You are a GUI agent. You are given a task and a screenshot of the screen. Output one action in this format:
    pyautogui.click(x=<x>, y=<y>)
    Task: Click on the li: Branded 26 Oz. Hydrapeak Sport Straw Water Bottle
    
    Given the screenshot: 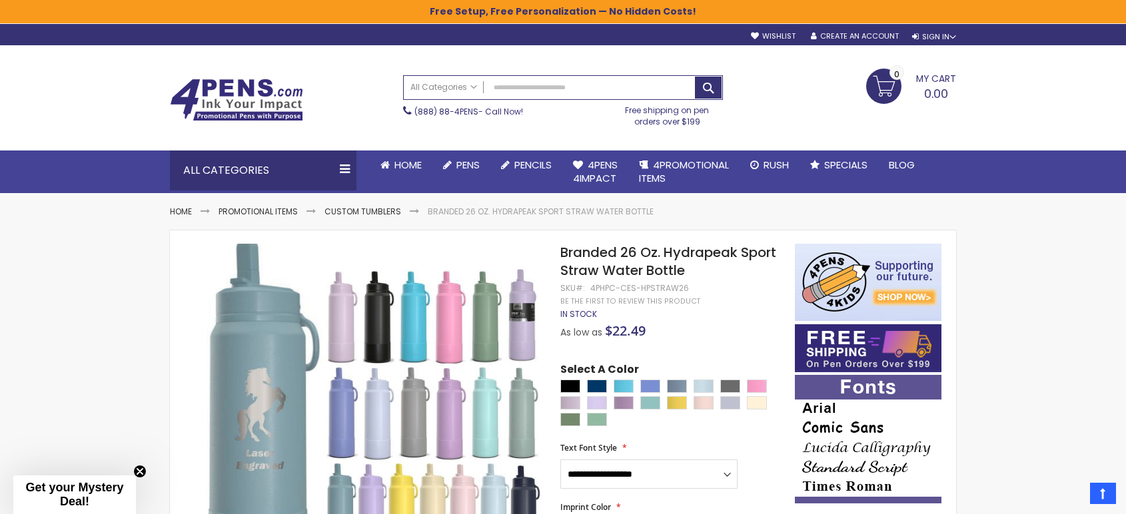 What is the action you would take?
    pyautogui.click(x=540, y=212)
    